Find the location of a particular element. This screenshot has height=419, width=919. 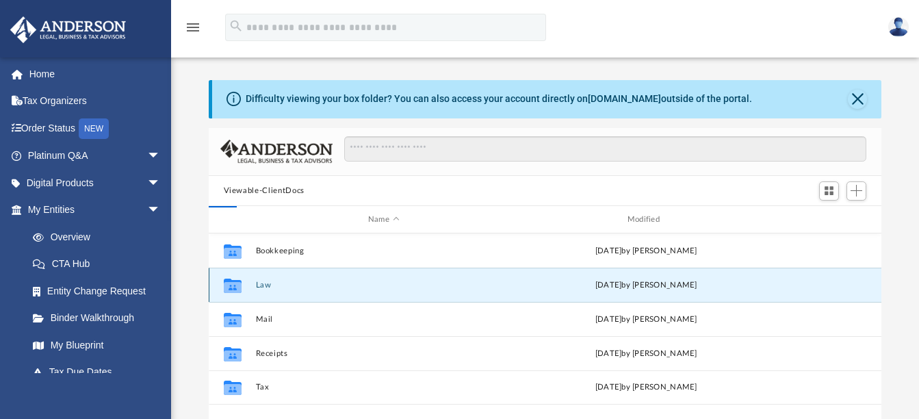

button: Tax is located at coordinates (383, 387).